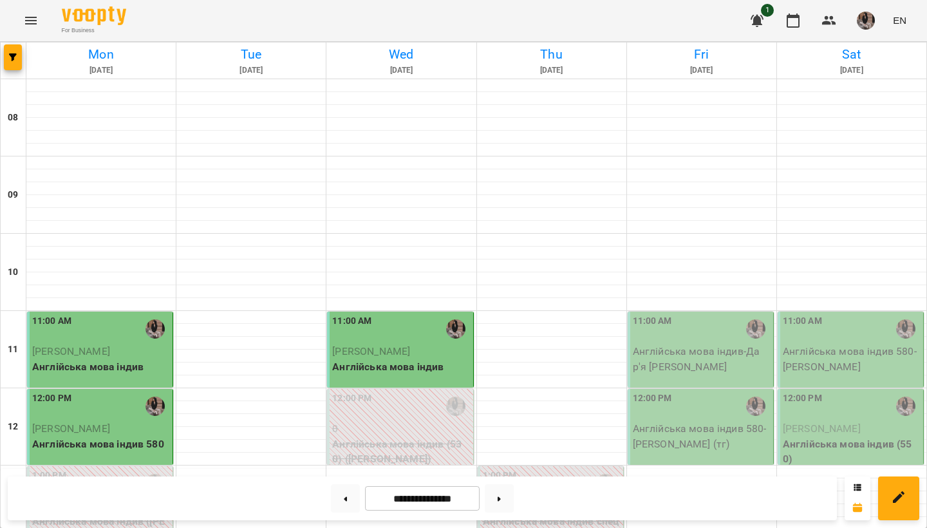  What do you see at coordinates (13, 195) in the screenshot?
I see `h6: 09` at bounding box center [13, 195].